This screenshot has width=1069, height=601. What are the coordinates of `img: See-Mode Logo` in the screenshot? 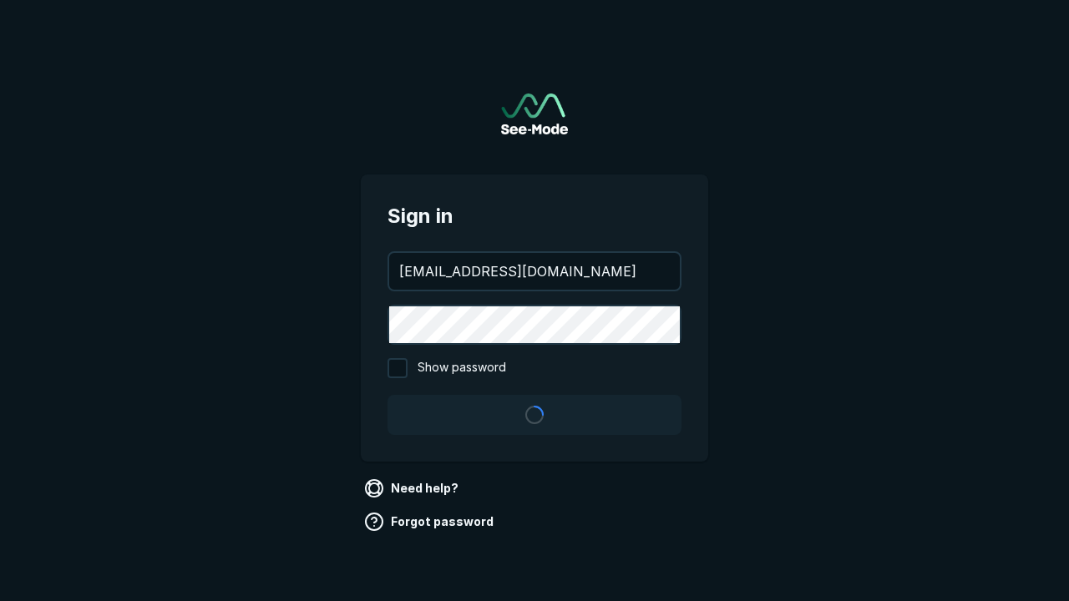 It's located at (534, 114).